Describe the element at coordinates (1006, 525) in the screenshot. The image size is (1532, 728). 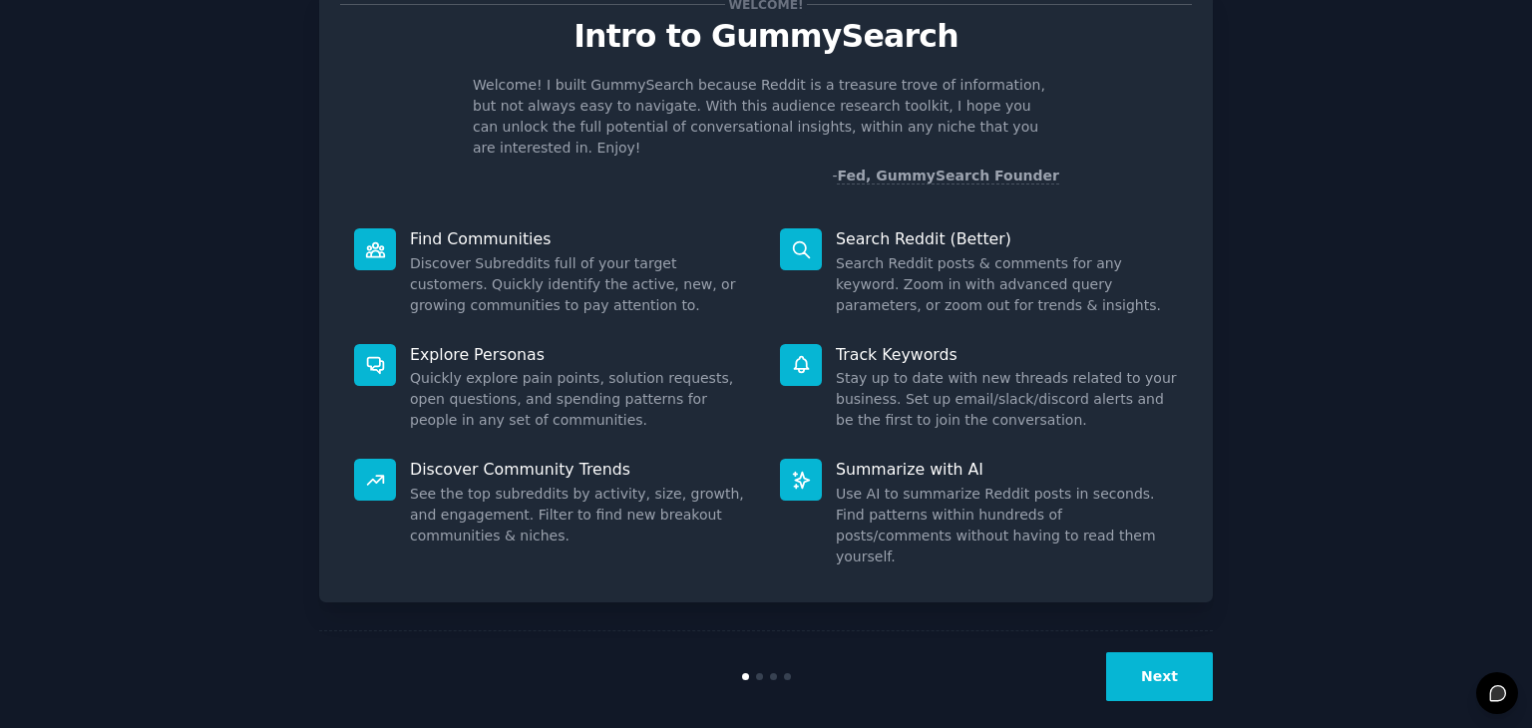
I see `dd: Use AI to summarize Reddit posts in seconds. Find patterns within hundreds of posts/comments with...` at that location.